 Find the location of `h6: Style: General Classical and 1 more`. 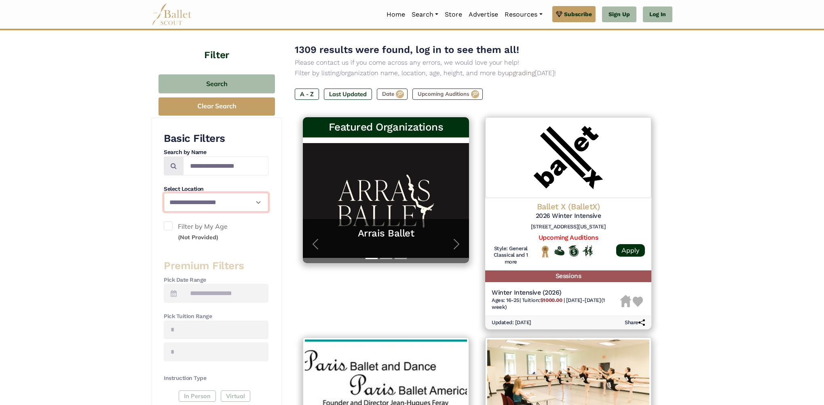

h6: Style: General Classical and 1 more is located at coordinates (510, 255).